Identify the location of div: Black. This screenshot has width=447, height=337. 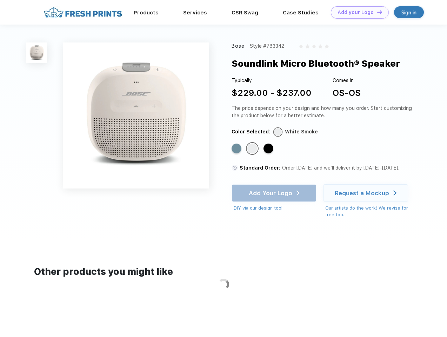
(268, 148).